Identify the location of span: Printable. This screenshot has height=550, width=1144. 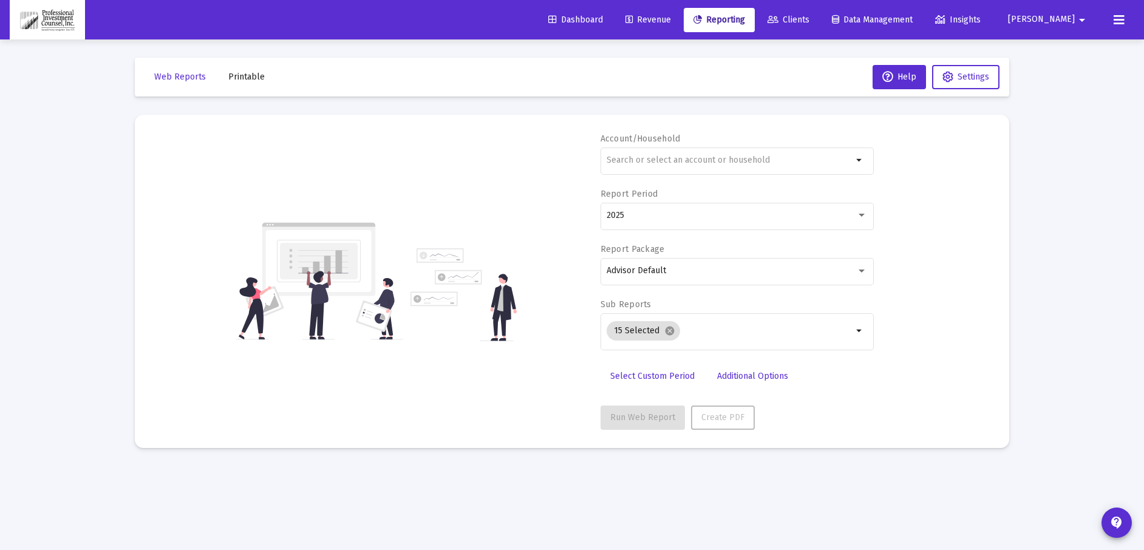
(246, 76).